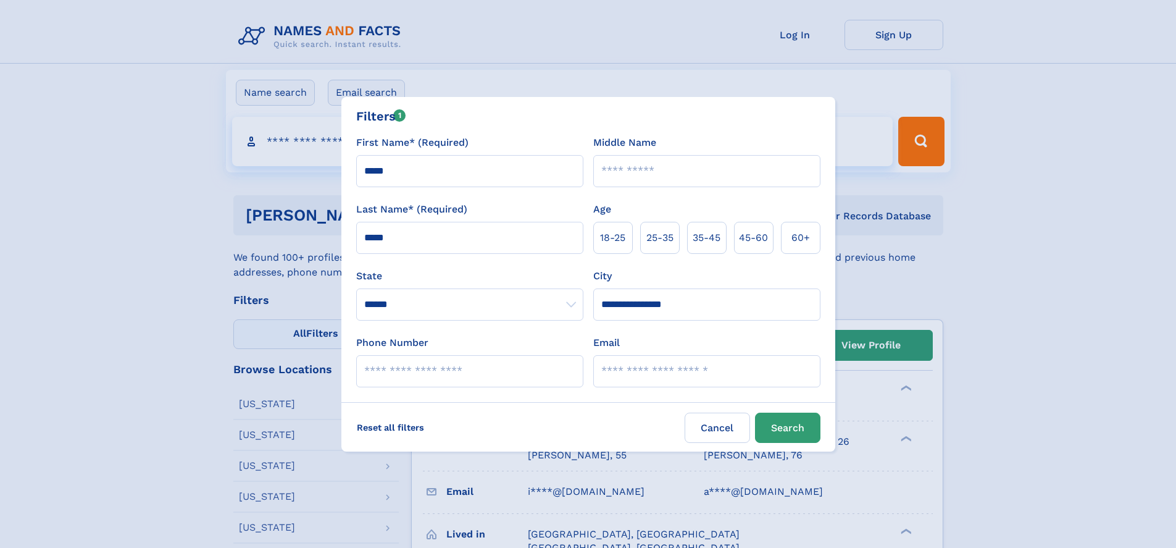  Describe the element at coordinates (801, 238) in the screenshot. I see `span: 60+` at that location.